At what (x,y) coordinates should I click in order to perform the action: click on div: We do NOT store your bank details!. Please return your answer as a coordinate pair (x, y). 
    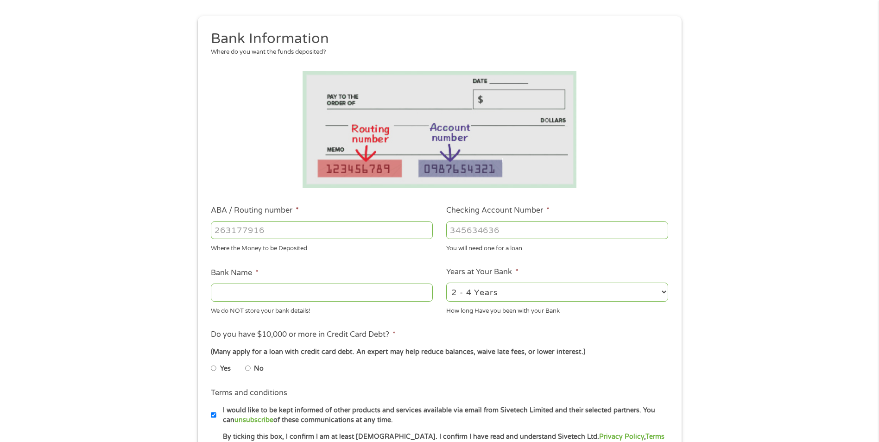
    Looking at the image, I should click on (322, 309).